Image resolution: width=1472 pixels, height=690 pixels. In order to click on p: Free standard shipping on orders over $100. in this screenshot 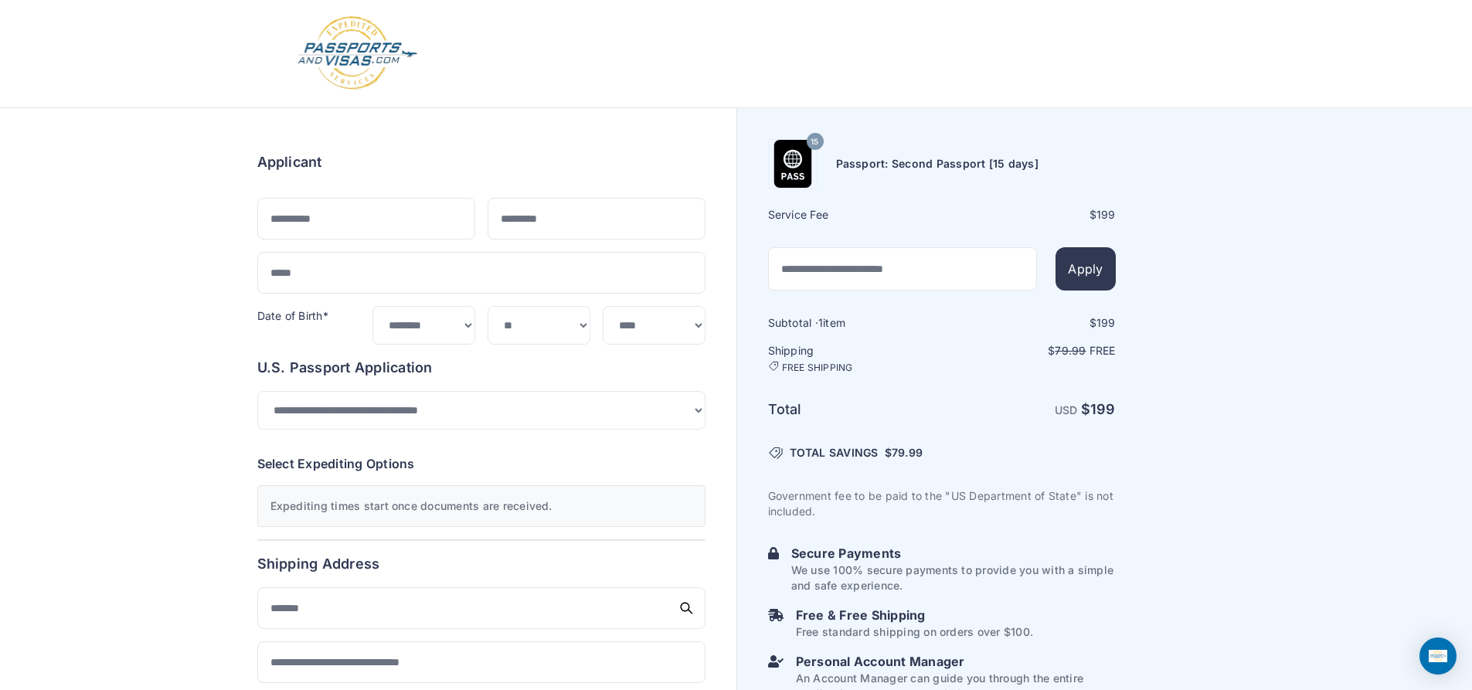, I will do `click(914, 632)`.